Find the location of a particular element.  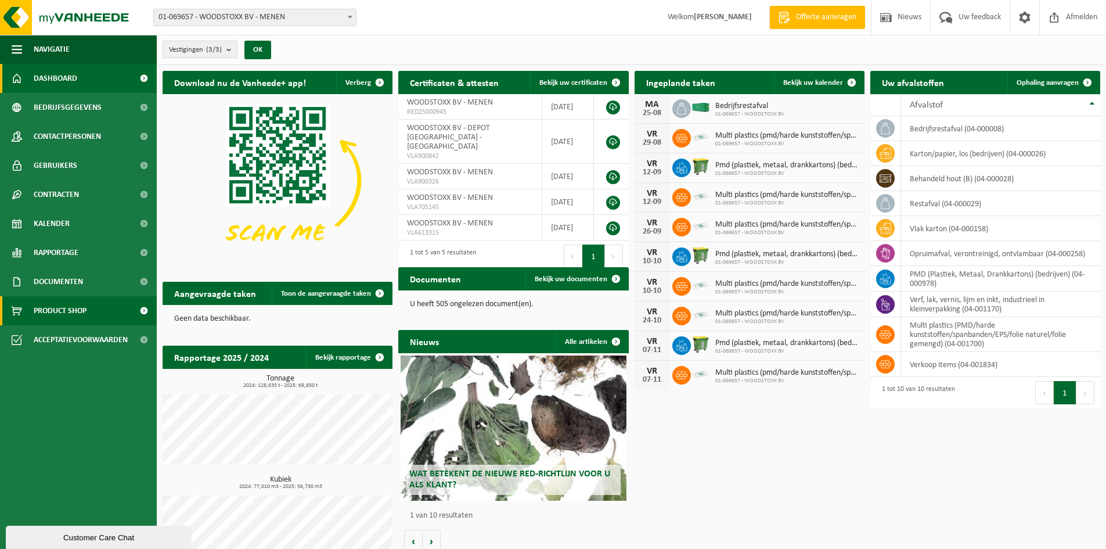

span: Contactpersonen is located at coordinates (67, 136).